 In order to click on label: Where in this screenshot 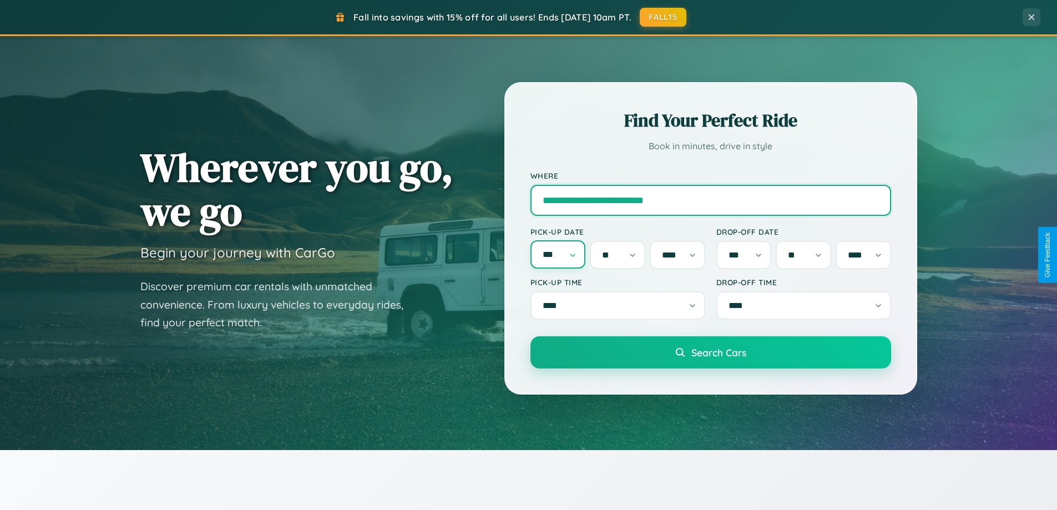, I will do `click(711, 175)`.